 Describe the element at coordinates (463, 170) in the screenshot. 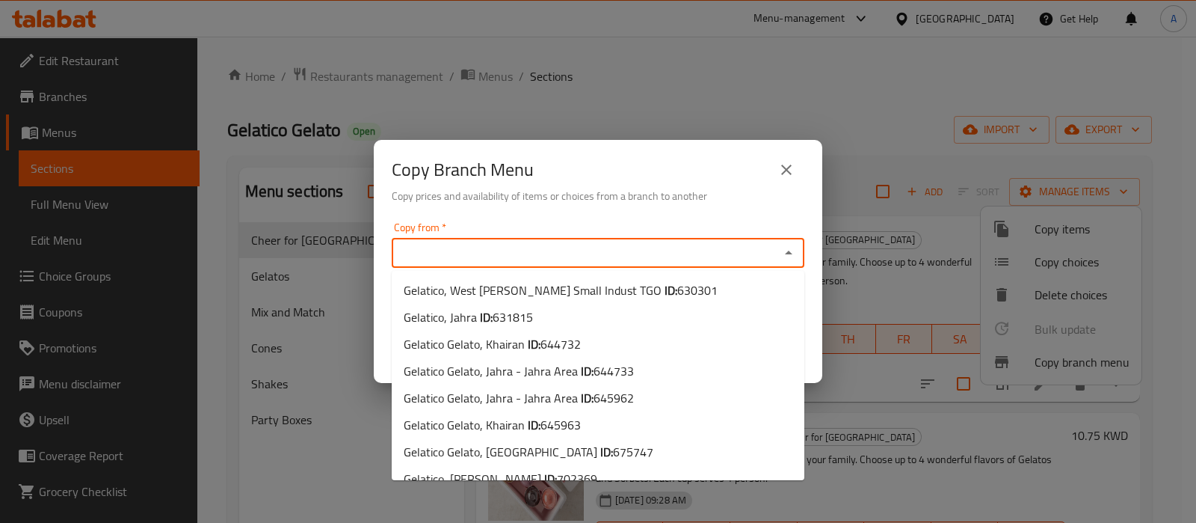

I see `h2: Copy Branch Menu` at that location.